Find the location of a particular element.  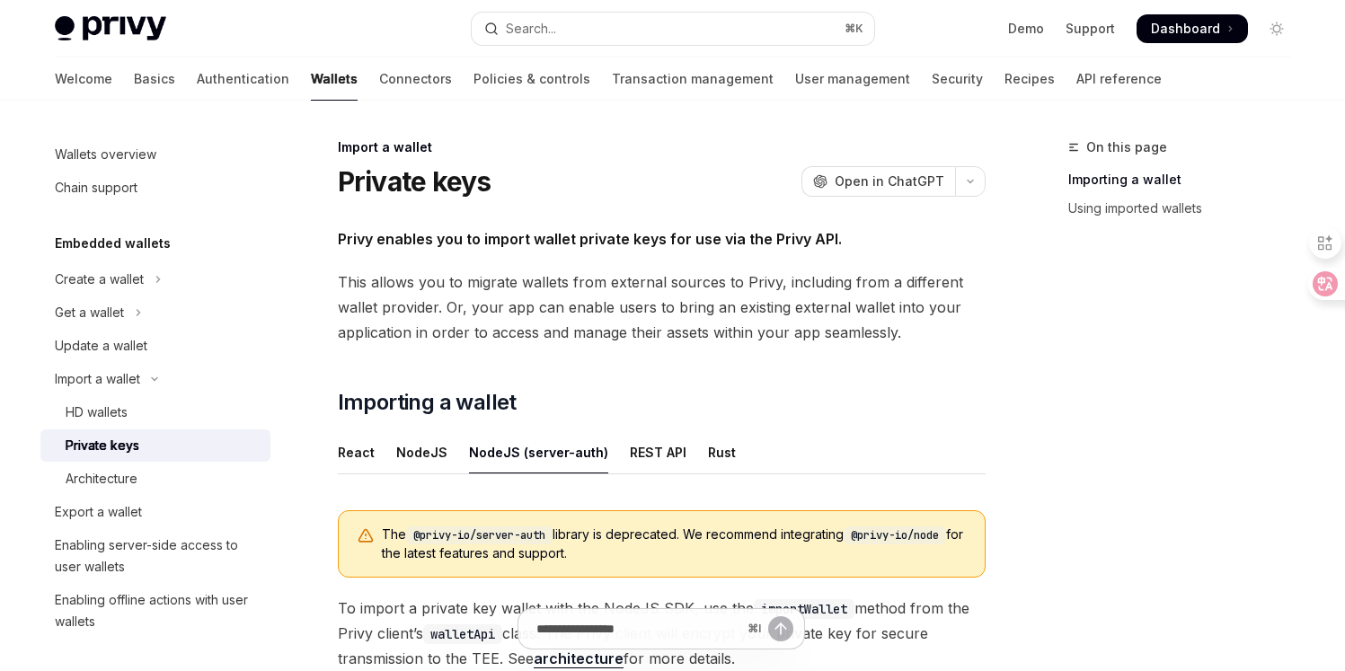

a: Demo is located at coordinates (1026, 29).